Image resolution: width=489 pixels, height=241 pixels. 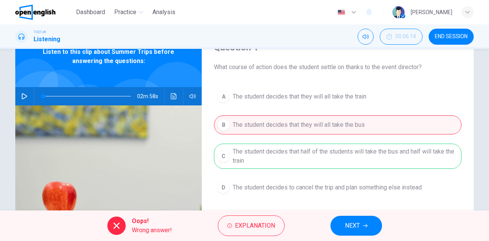 I want to click on span: NEXT, so click(x=352, y=226).